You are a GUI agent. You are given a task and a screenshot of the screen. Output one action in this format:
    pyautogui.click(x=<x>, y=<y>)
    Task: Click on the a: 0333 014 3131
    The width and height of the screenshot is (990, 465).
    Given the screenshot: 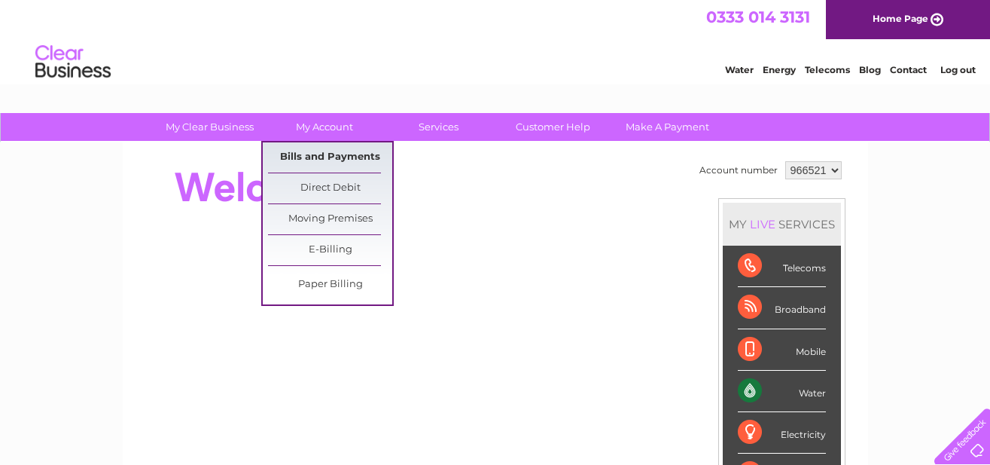 What is the action you would take?
    pyautogui.click(x=758, y=17)
    